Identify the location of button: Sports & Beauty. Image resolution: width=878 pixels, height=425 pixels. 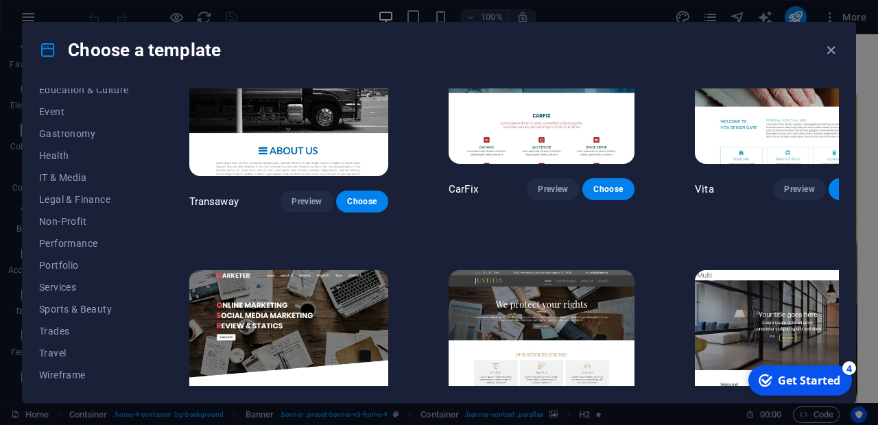
(84, 309).